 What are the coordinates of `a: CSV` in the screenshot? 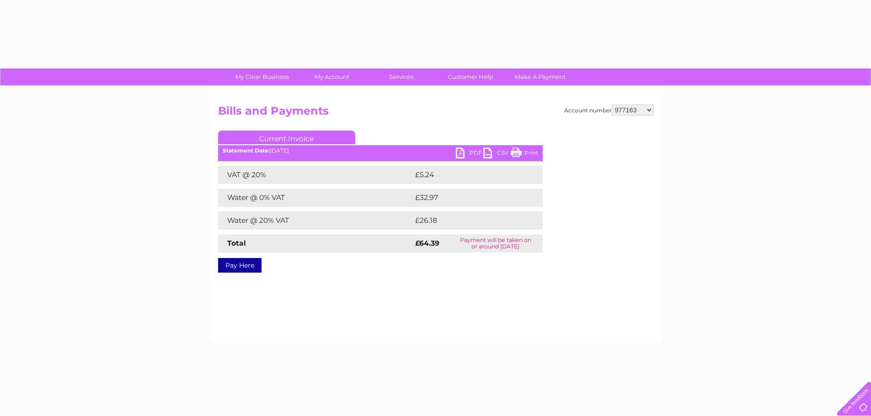 It's located at (497, 154).